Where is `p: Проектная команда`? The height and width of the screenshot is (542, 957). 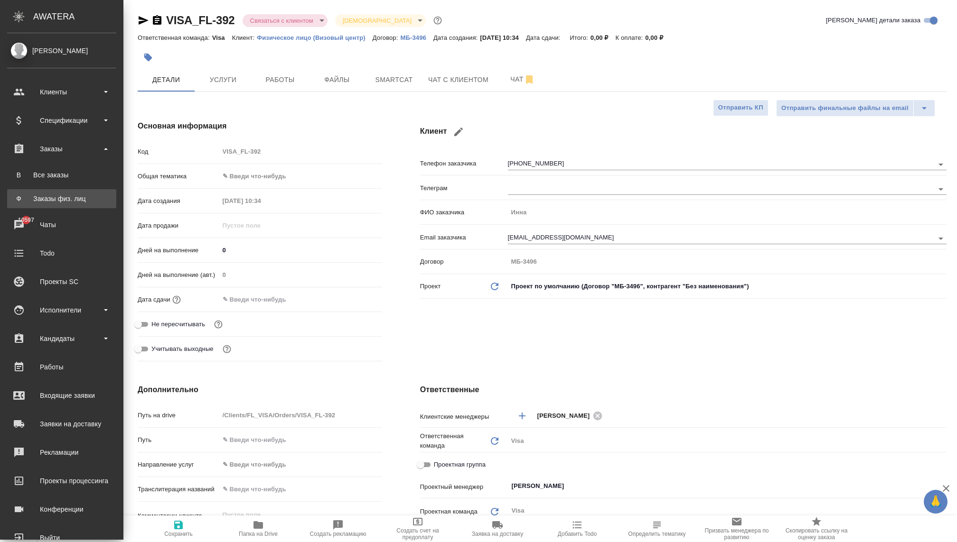 p: Проектная команда is located at coordinates (449, 512).